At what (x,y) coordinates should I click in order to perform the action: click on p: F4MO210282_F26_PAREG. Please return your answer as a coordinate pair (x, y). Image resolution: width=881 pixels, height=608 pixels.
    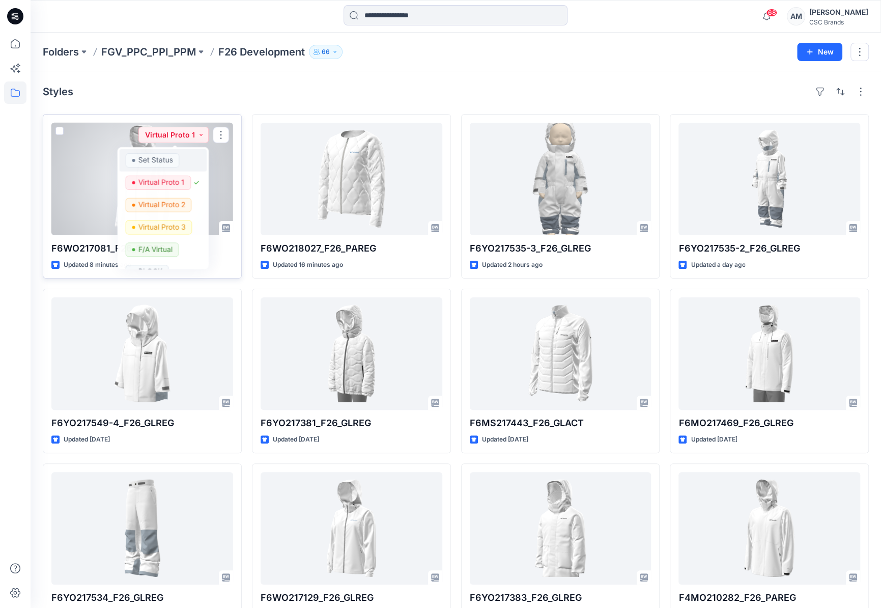
    Looking at the image, I should click on (769, 598).